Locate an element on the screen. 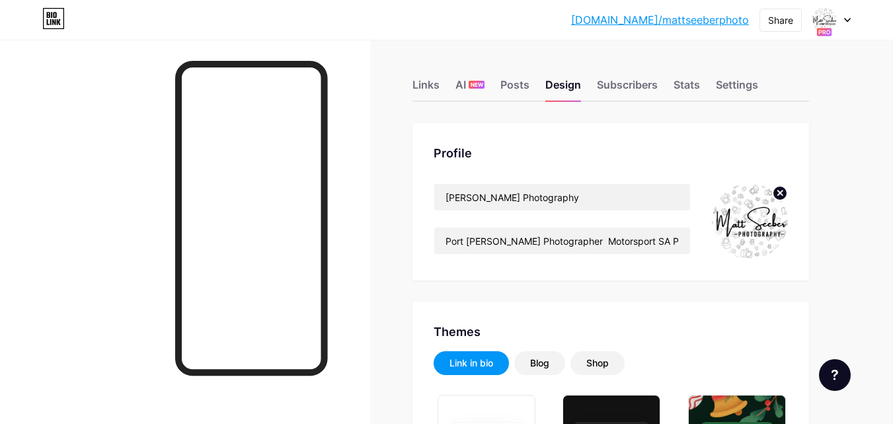 The image size is (893, 424). div: Settings is located at coordinates (737, 89).